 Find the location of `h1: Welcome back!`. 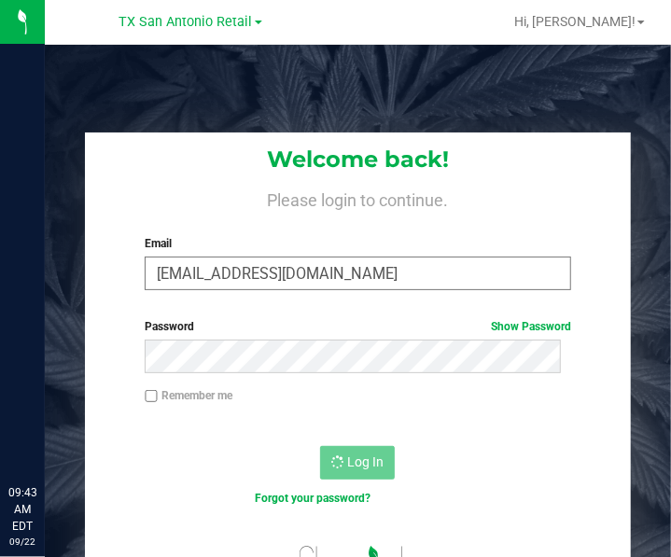

h1: Welcome back! is located at coordinates (358, 160).